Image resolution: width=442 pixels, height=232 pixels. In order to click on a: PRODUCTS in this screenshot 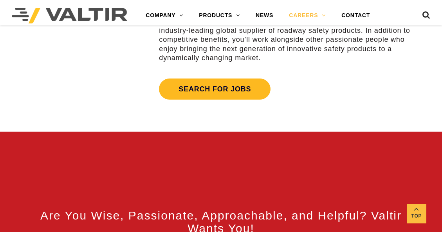, I will do `click(219, 16)`.